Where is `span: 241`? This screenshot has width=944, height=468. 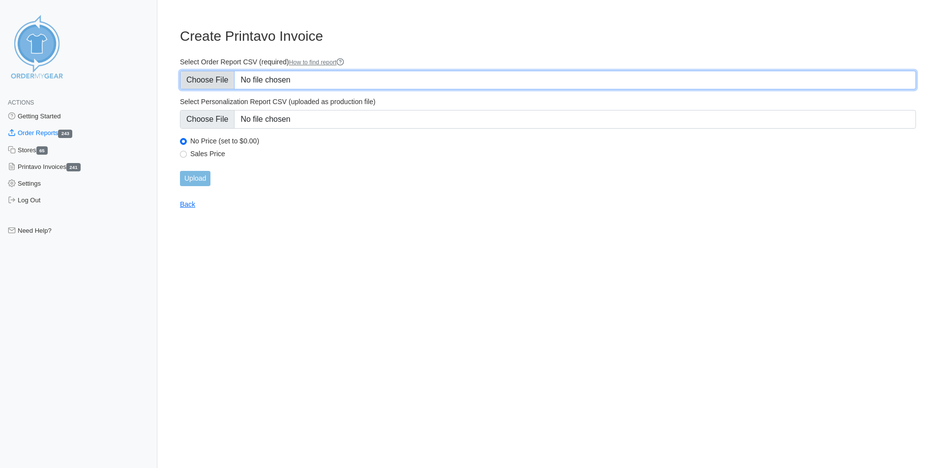 span: 241 is located at coordinates (73, 167).